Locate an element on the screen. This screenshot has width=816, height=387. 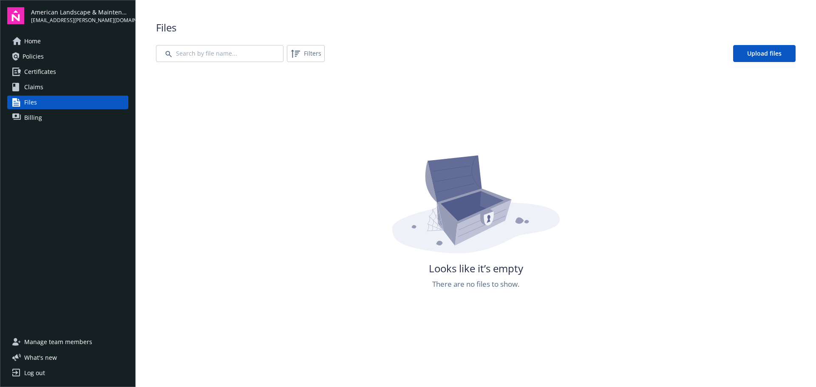
a: Billing is located at coordinates (68, 118).